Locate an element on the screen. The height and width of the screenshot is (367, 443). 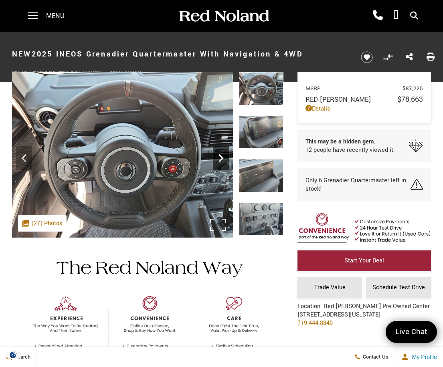
button: Open user profile menu is located at coordinates (419, 357).